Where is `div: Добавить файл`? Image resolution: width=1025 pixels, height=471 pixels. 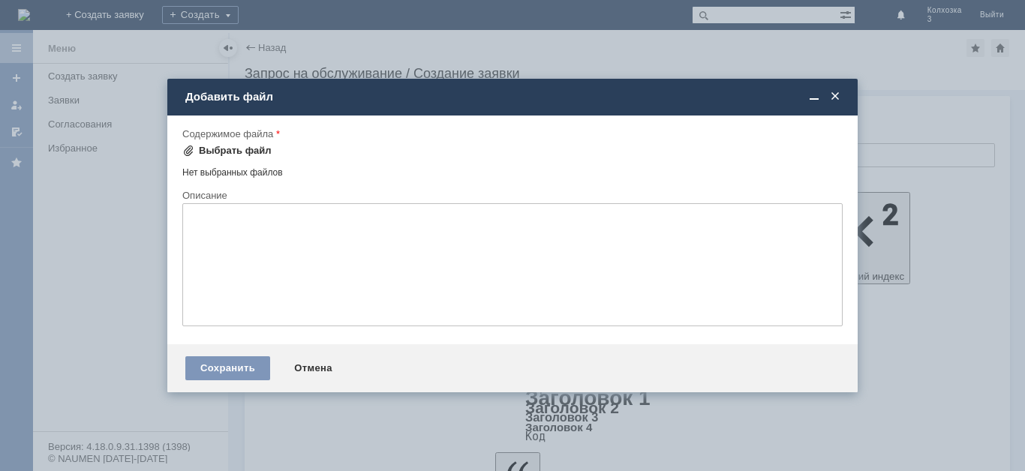 div: Добавить файл is located at coordinates (514, 97).